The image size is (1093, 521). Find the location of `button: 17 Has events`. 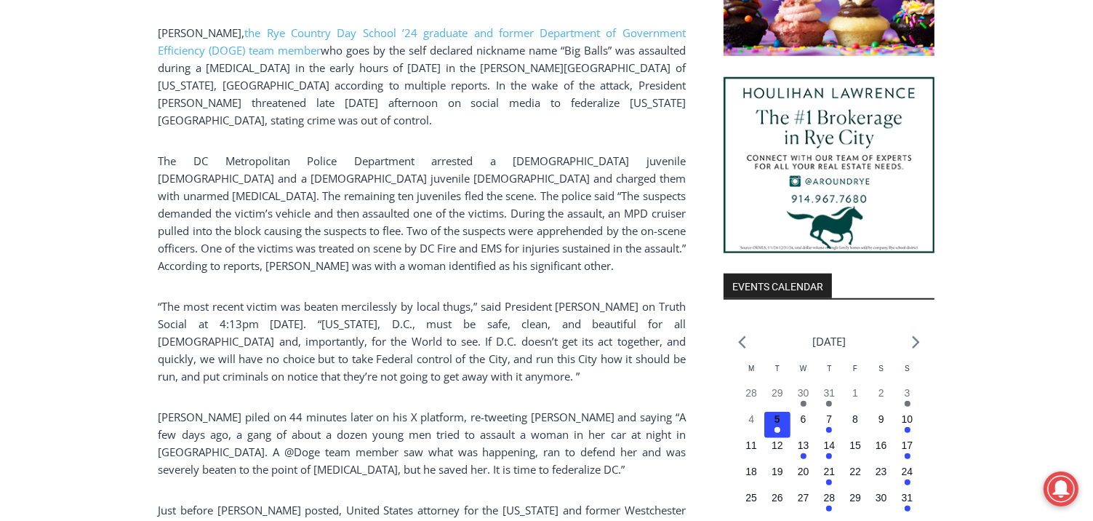

button: 17 Has events is located at coordinates (908, 451).